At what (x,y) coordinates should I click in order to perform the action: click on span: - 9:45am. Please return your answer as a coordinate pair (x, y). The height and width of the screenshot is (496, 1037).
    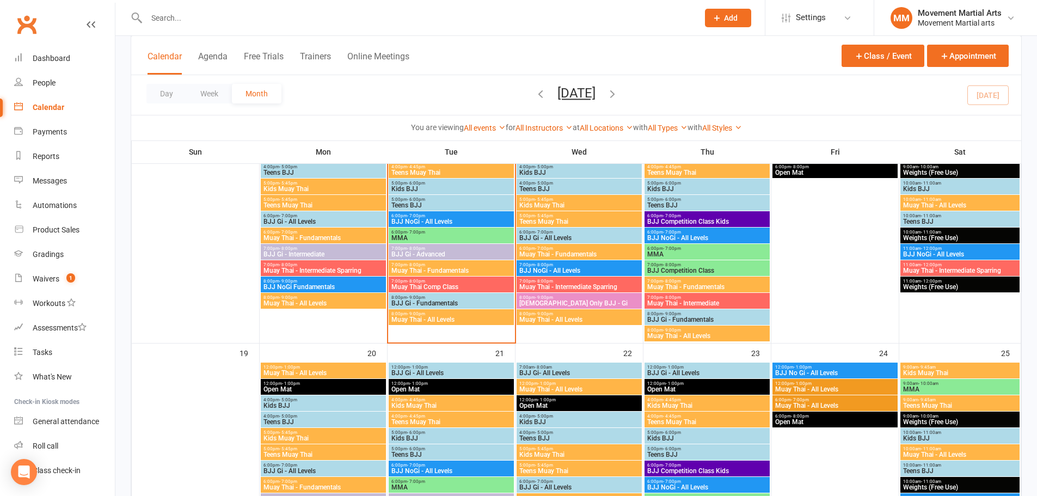
    Looking at the image, I should click on (927, 367).